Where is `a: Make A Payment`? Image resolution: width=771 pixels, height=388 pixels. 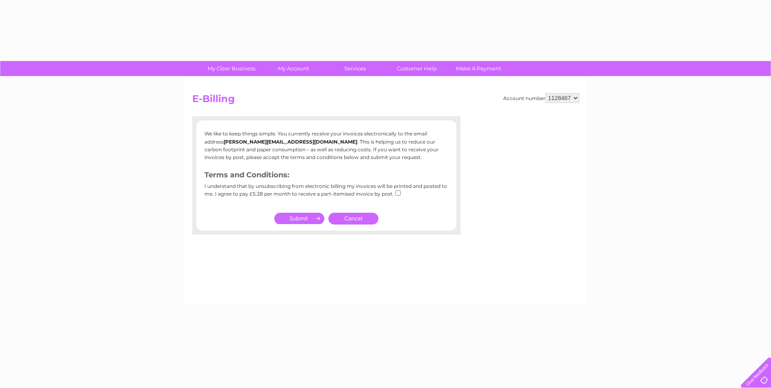 a: Make A Payment is located at coordinates (478, 68).